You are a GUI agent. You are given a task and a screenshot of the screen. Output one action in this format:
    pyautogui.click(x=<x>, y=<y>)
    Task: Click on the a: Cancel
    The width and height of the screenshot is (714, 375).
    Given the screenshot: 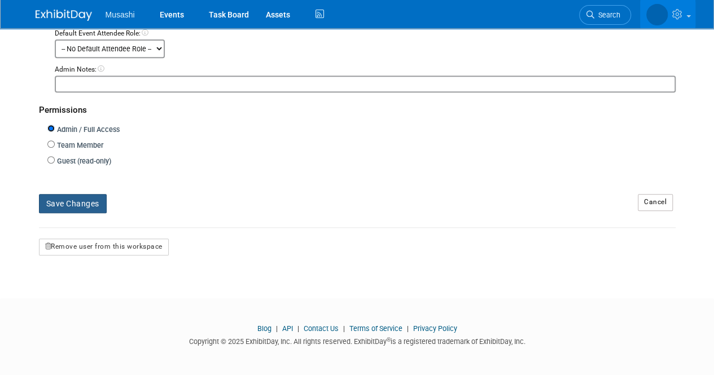 What is the action you would take?
    pyautogui.click(x=655, y=203)
    